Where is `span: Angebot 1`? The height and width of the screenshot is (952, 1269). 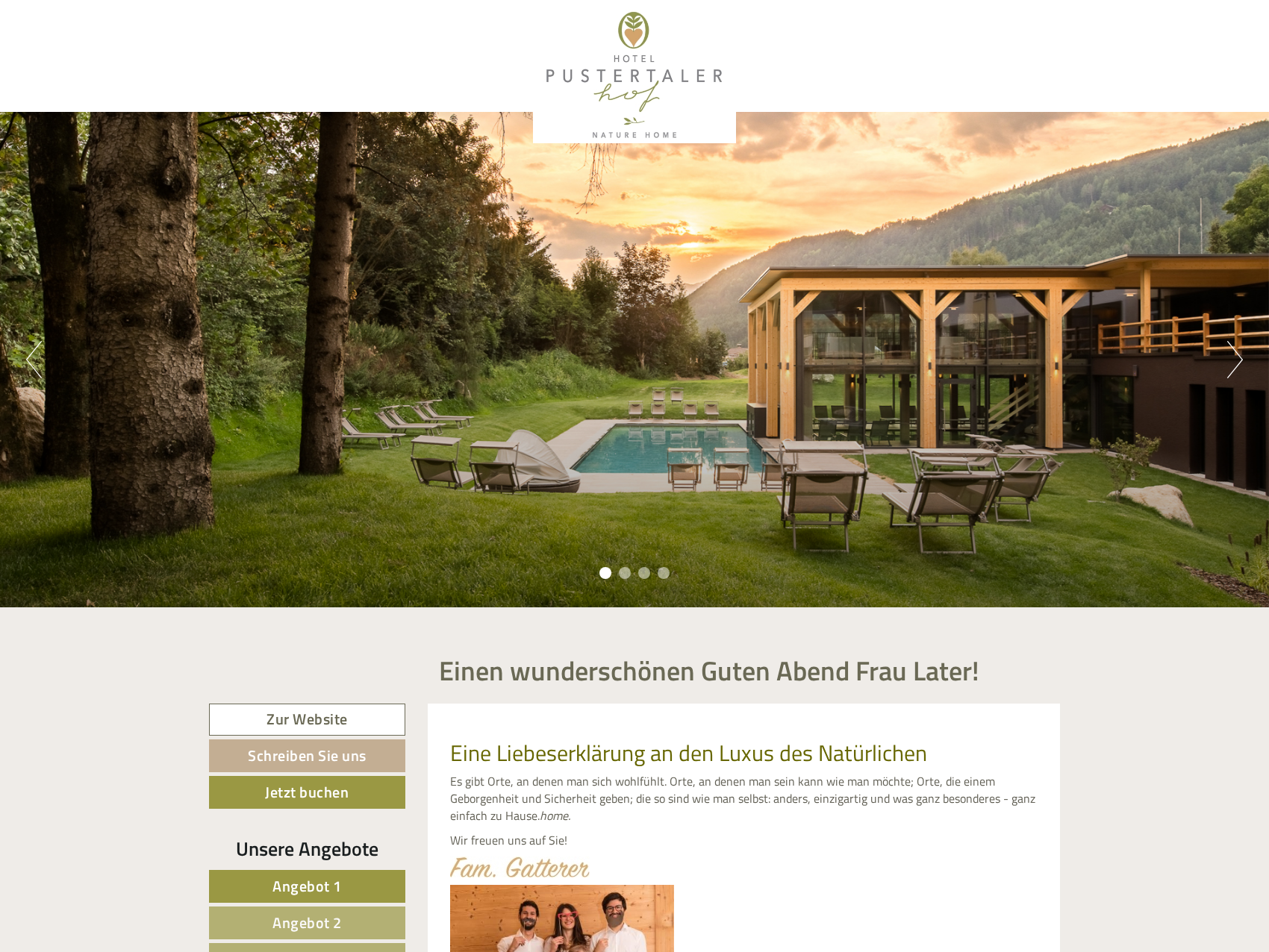
span: Angebot 1 is located at coordinates (307, 886).